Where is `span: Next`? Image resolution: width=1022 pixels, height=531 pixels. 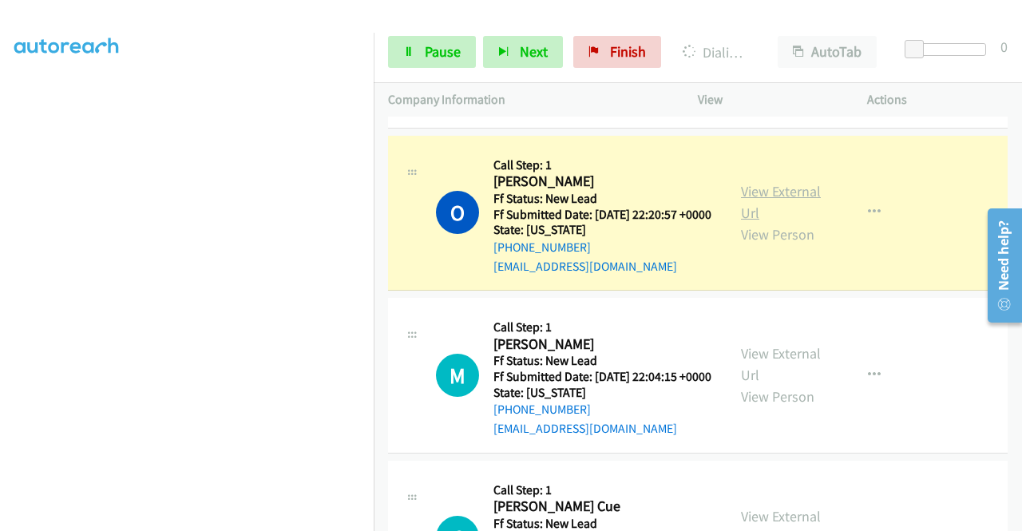 span: Next is located at coordinates (533, 51).